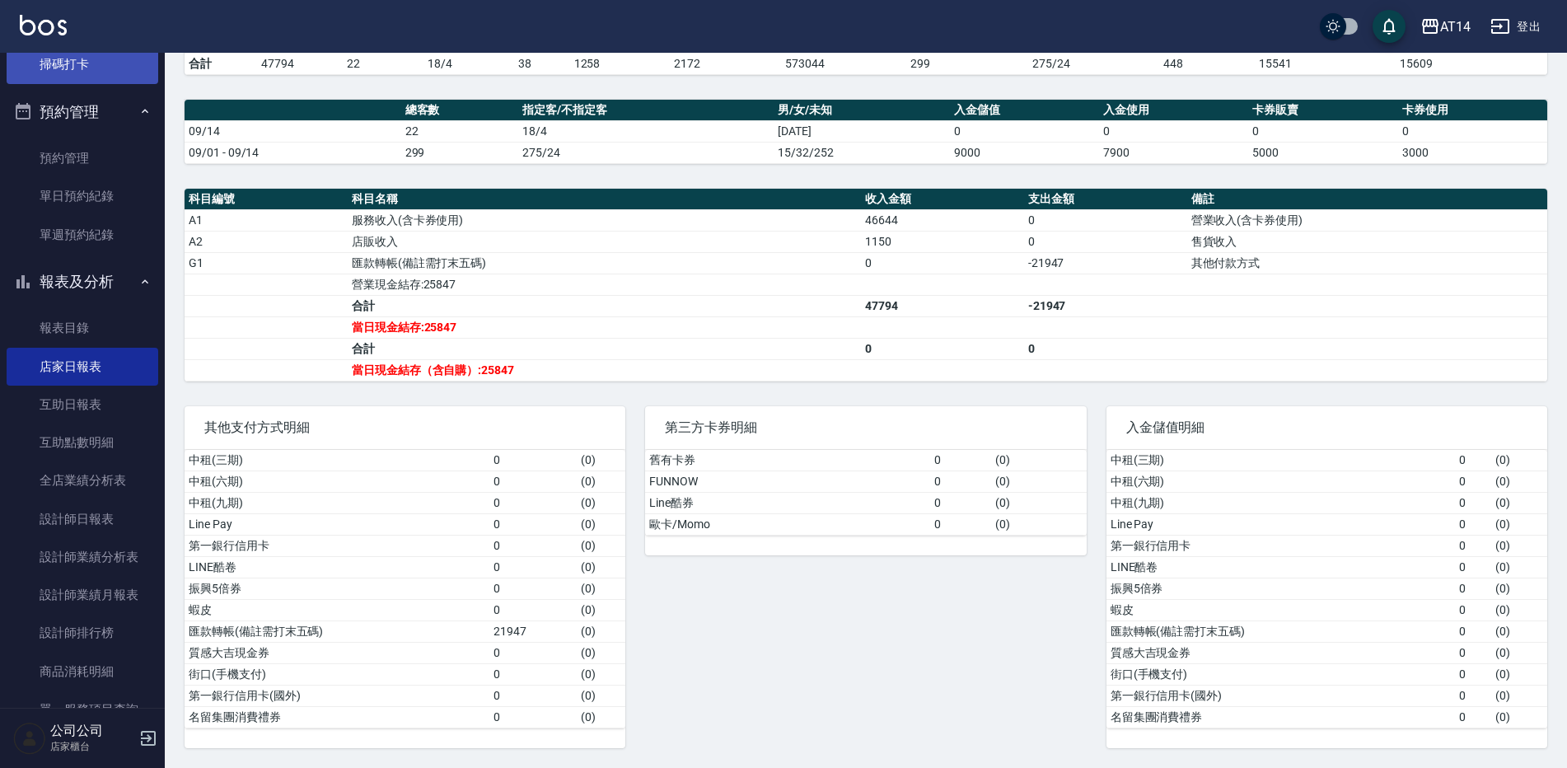  Describe the element at coordinates (337, 674) in the screenshot. I see `td: 街口(手機支付)` at that location.